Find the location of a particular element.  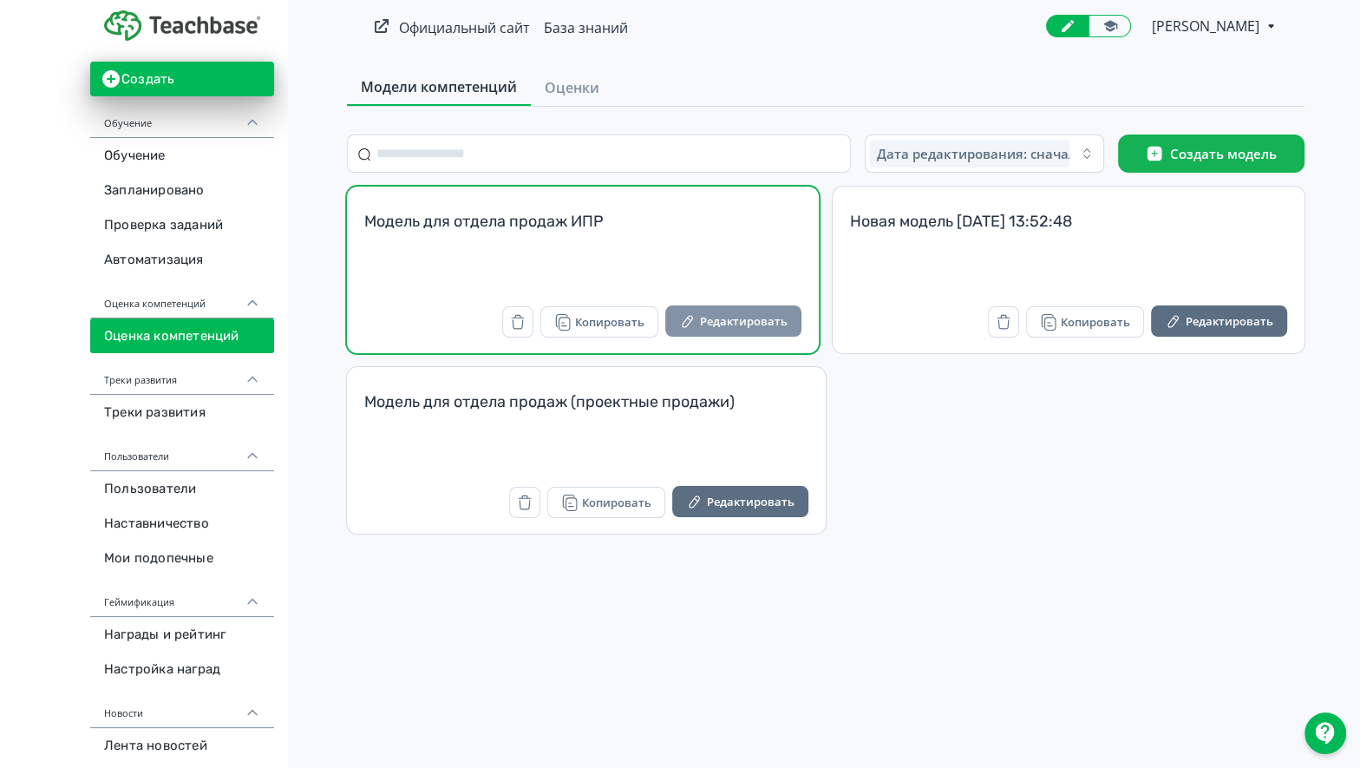

span: Татьяна Щерба is located at coordinates (1207, 26).